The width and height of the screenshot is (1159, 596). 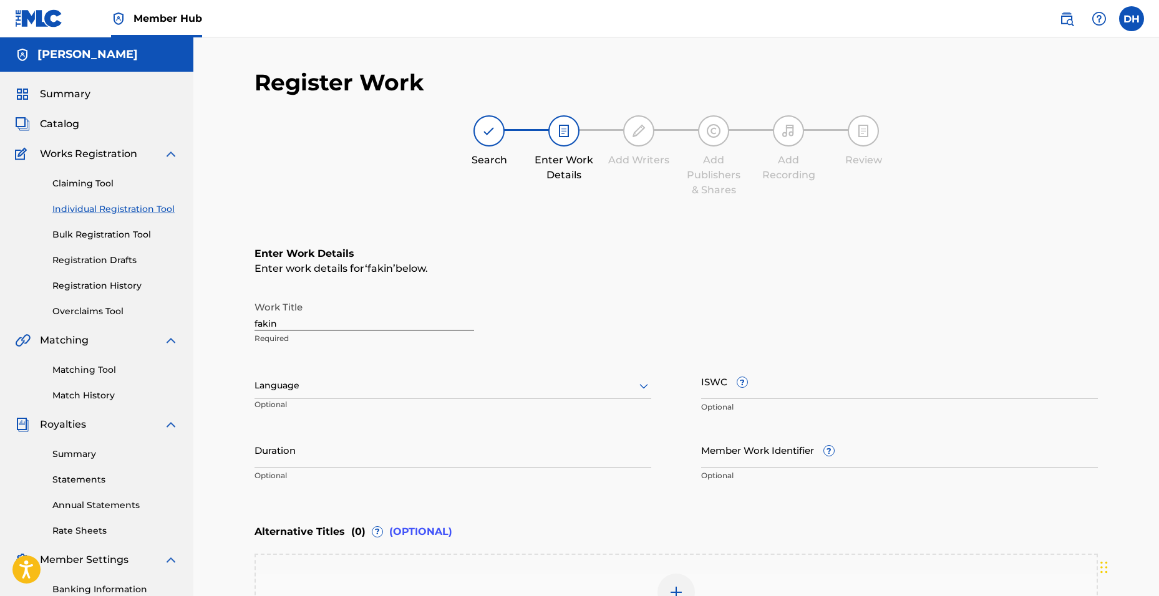 I want to click on a: Registration History, so click(x=115, y=286).